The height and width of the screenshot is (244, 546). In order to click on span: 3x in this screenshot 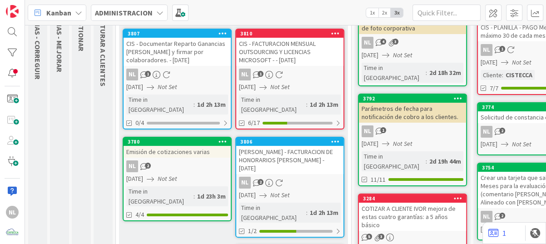, I will do `click(397, 13)`.